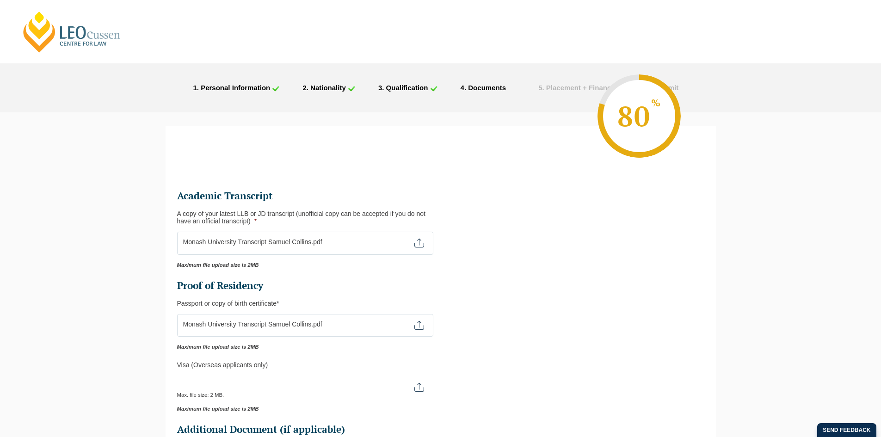 The height and width of the screenshot is (437, 881). What do you see at coordinates (380, 87) in the screenshot?
I see `span: 3` at bounding box center [380, 87].